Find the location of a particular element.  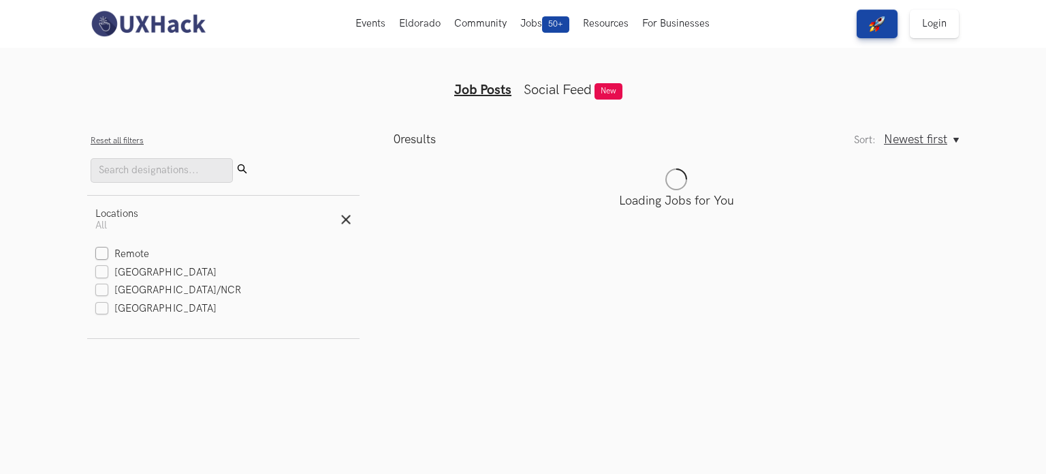

img: UXHack-logo.png is located at coordinates (148, 24).